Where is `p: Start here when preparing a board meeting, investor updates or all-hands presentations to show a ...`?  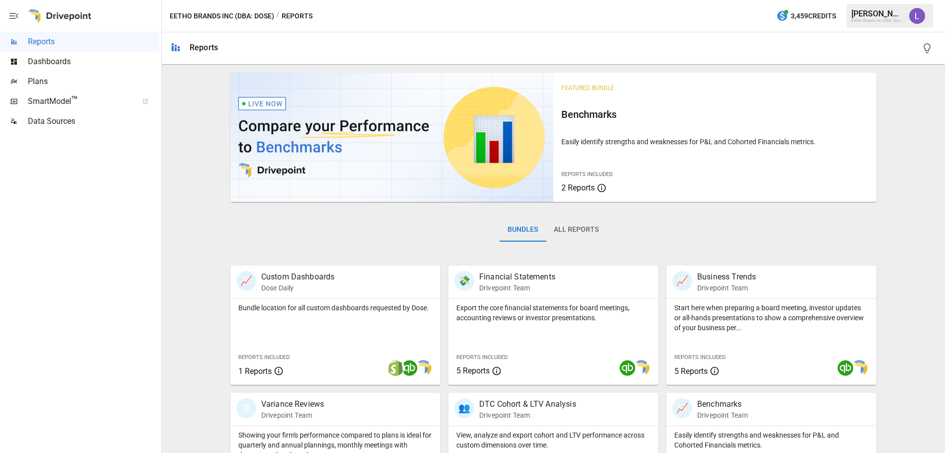
p: Start here when preparing a board meeting, investor updates or all-hands presentations to show a ... is located at coordinates (772, 318).